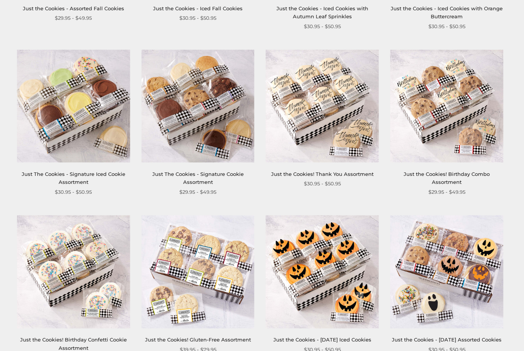 Image resolution: width=524 pixels, height=351 pixels. Describe the element at coordinates (73, 106) in the screenshot. I see `img: Just The Cookies - Signature Iced Cookie Assortment` at that location.